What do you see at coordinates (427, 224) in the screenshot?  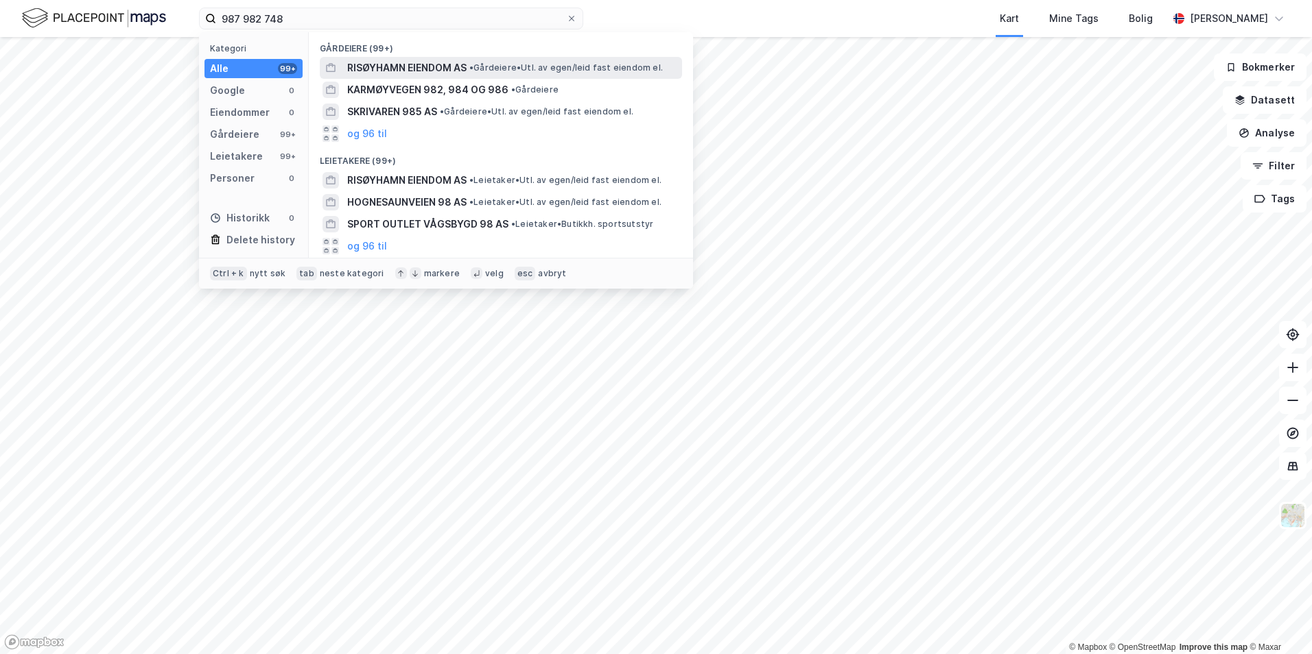 I see `span: SPORT OUTLET VÅGSBYGD 98 AS` at bounding box center [427, 224].